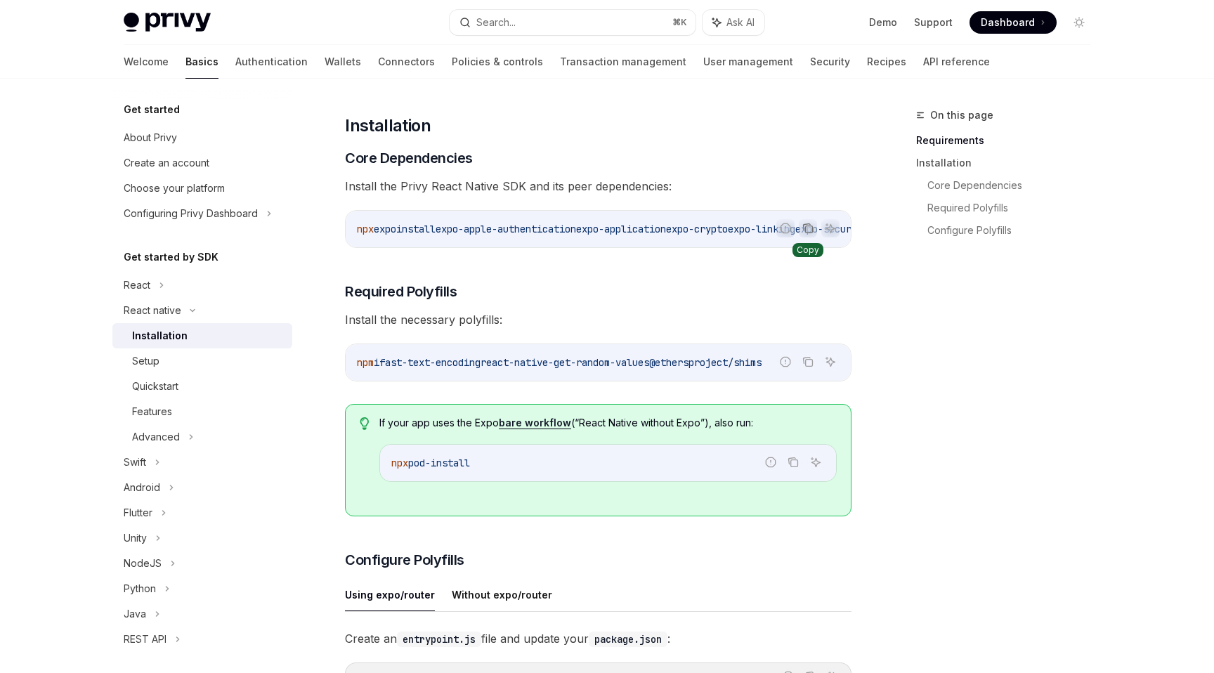 The width and height of the screenshot is (1214, 673). What do you see at coordinates (152, 412) in the screenshot?
I see `div: Features` at bounding box center [152, 412].